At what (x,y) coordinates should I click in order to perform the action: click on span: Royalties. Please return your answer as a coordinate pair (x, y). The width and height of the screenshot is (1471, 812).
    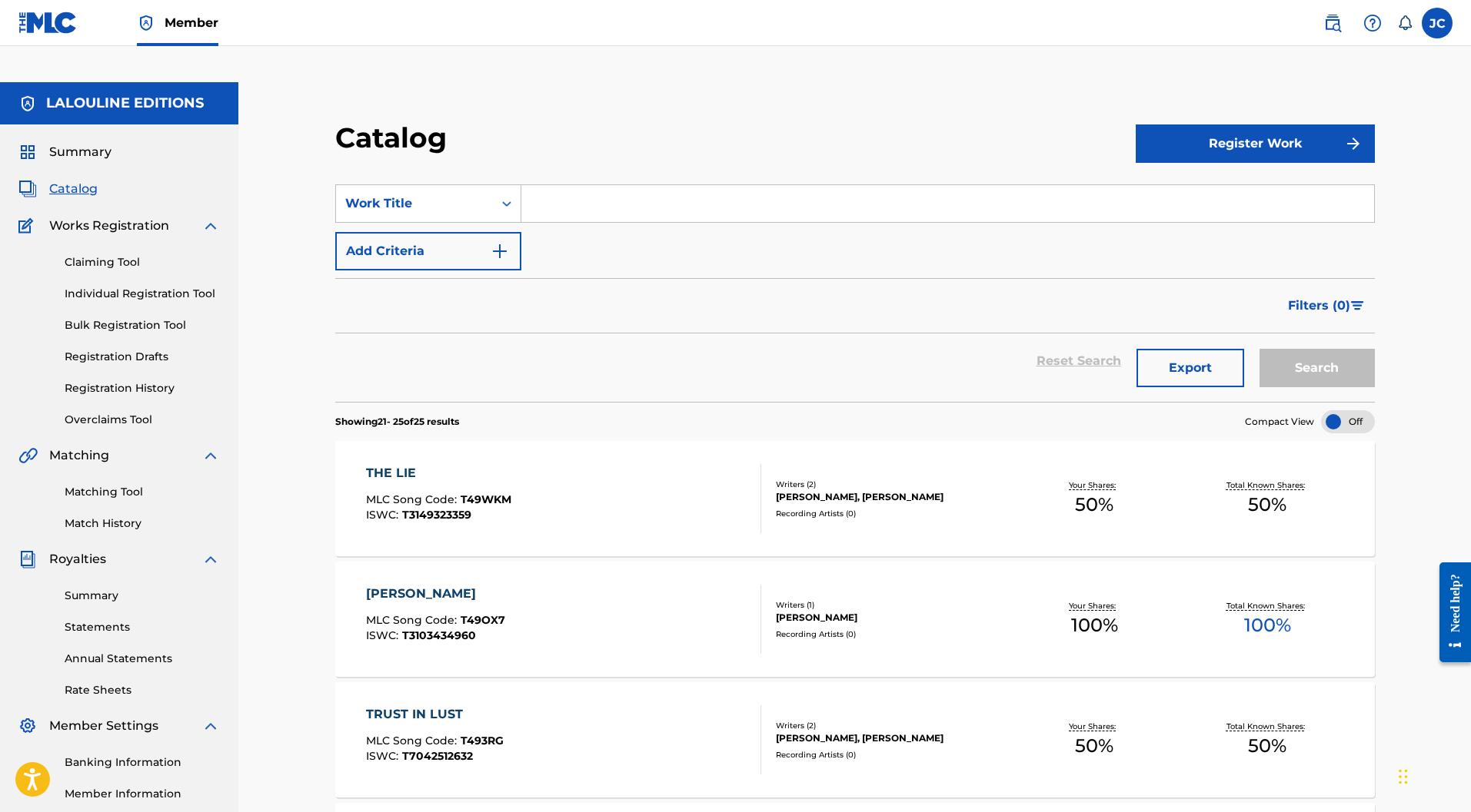
    Looking at the image, I should click on (77, 559).